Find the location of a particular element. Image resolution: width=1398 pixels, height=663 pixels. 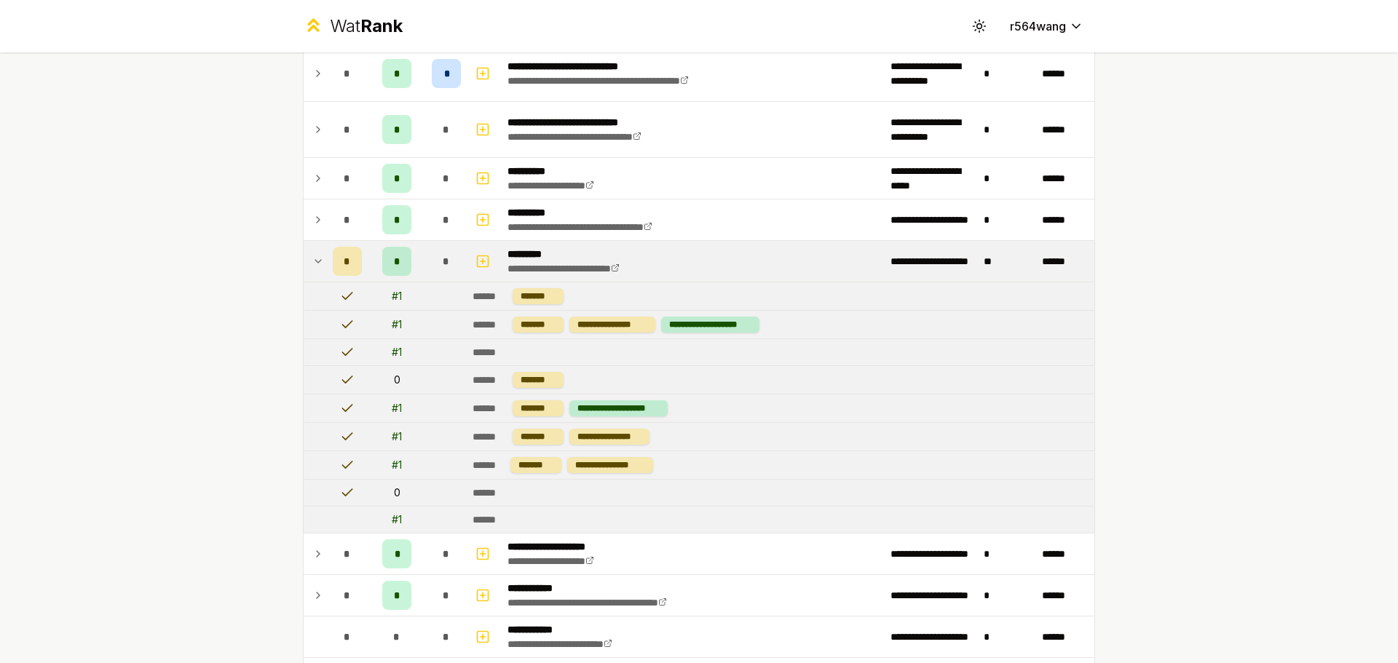

span: Rank is located at coordinates (382, 25).